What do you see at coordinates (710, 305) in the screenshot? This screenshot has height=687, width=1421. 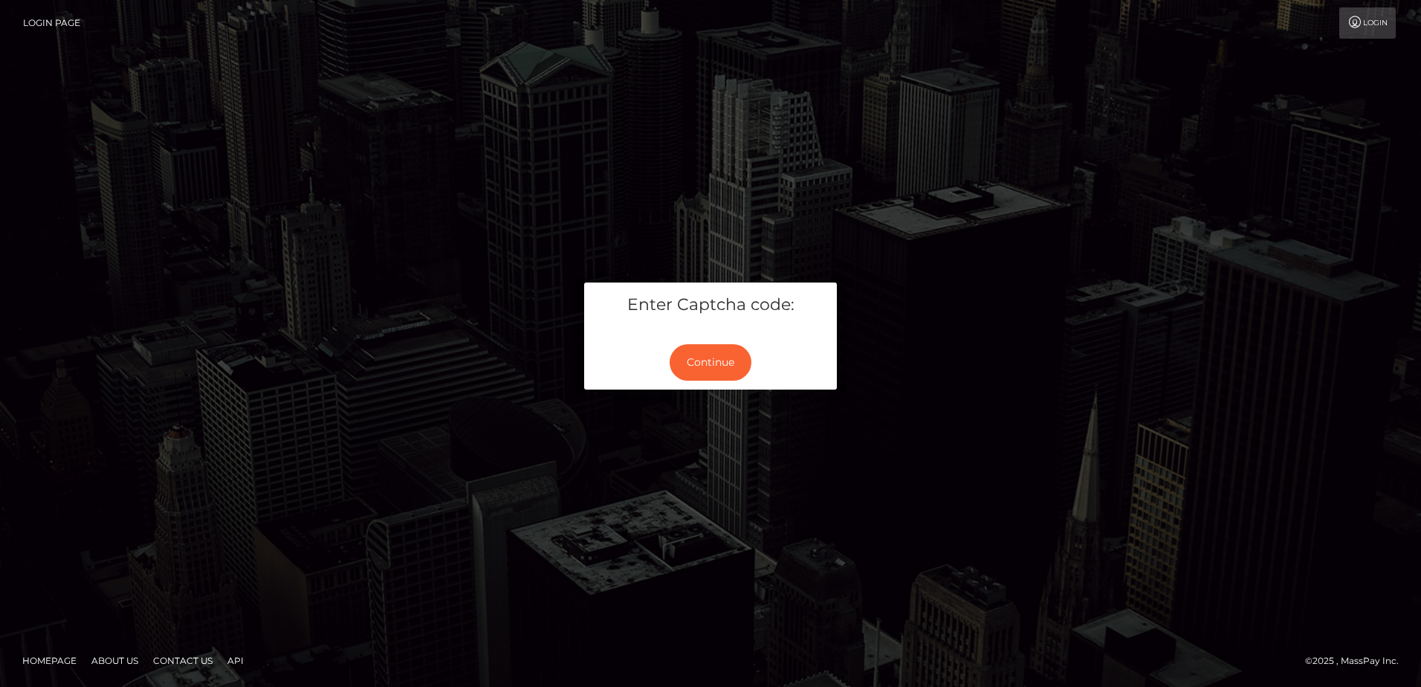 I see `h5: Enter Captcha code:` at bounding box center [710, 305].